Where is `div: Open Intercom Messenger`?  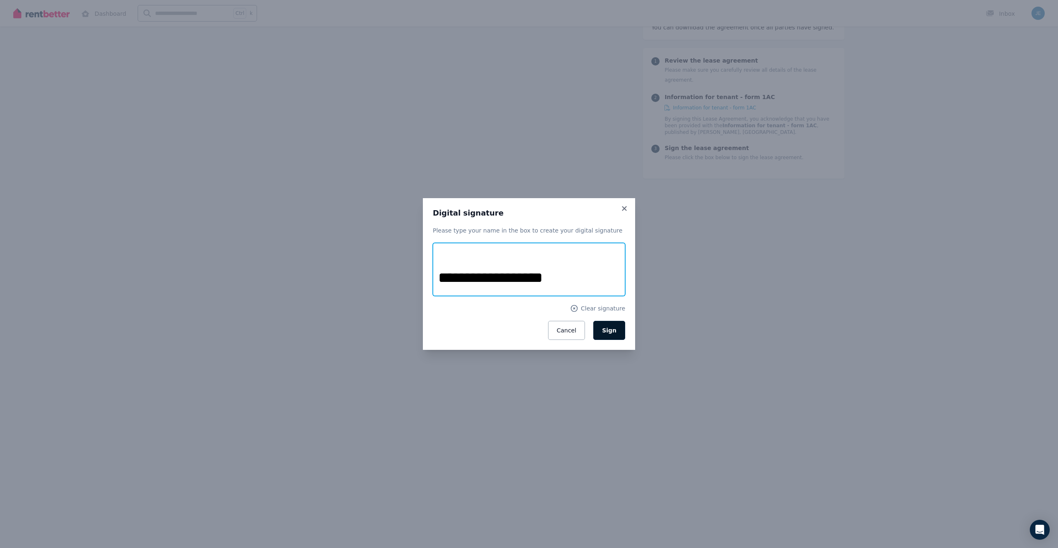 div: Open Intercom Messenger is located at coordinates (1040, 530).